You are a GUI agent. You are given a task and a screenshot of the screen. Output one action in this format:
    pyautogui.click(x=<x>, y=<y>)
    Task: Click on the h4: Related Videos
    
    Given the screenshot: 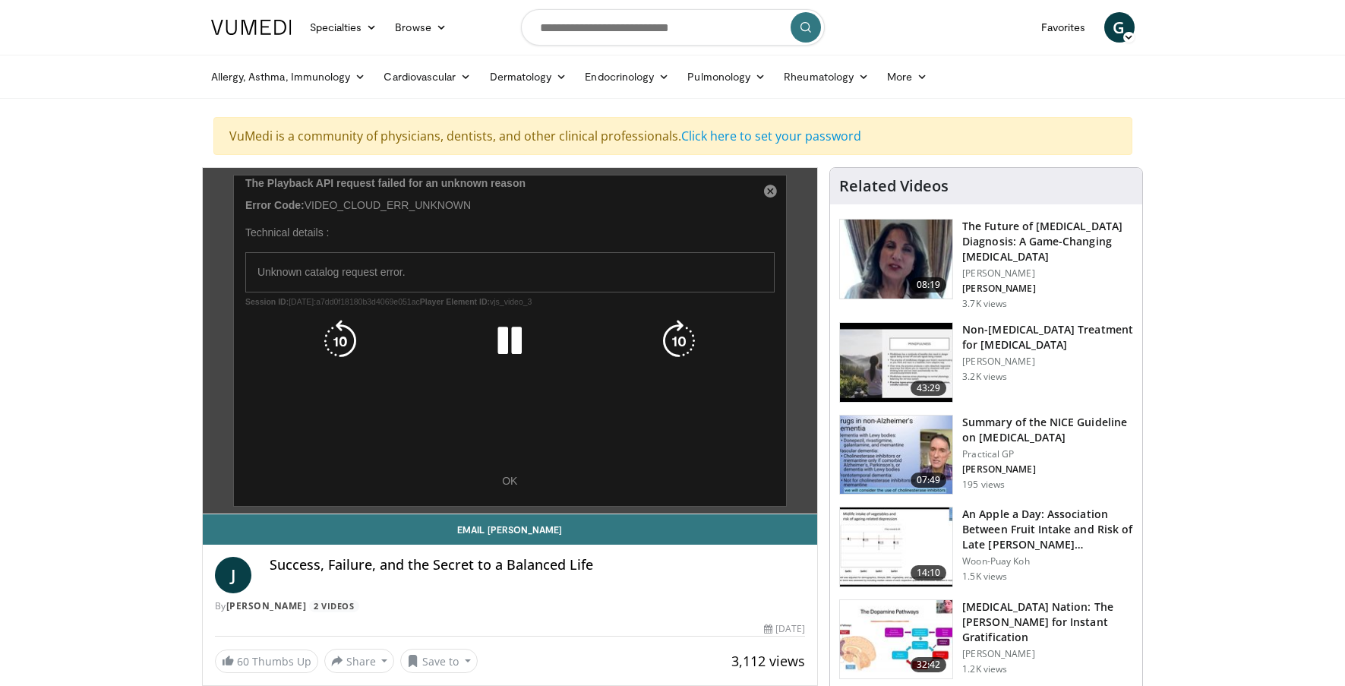 What is the action you would take?
    pyautogui.click(x=894, y=186)
    